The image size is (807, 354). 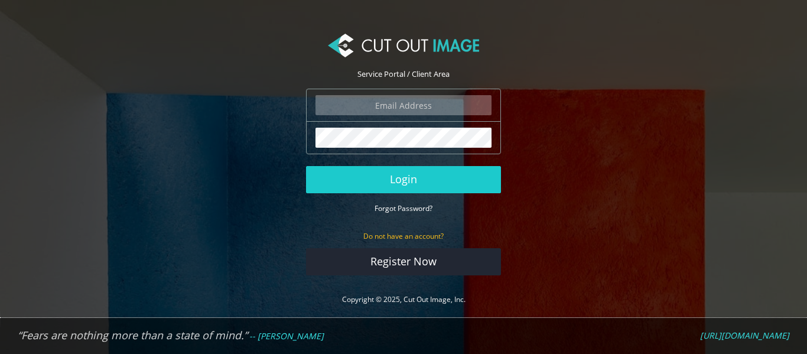 I want to click on em: “Fears are nothing more than a state of mind.”, so click(x=132, y=335).